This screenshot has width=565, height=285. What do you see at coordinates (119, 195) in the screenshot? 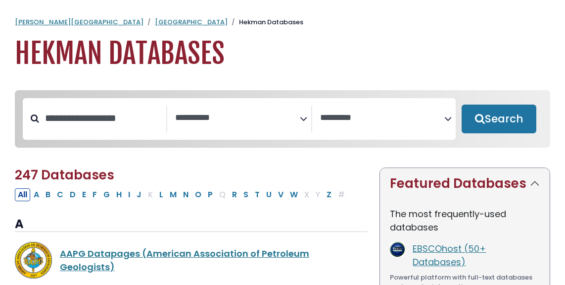
I see `button: Filter Results H` at bounding box center [119, 195].